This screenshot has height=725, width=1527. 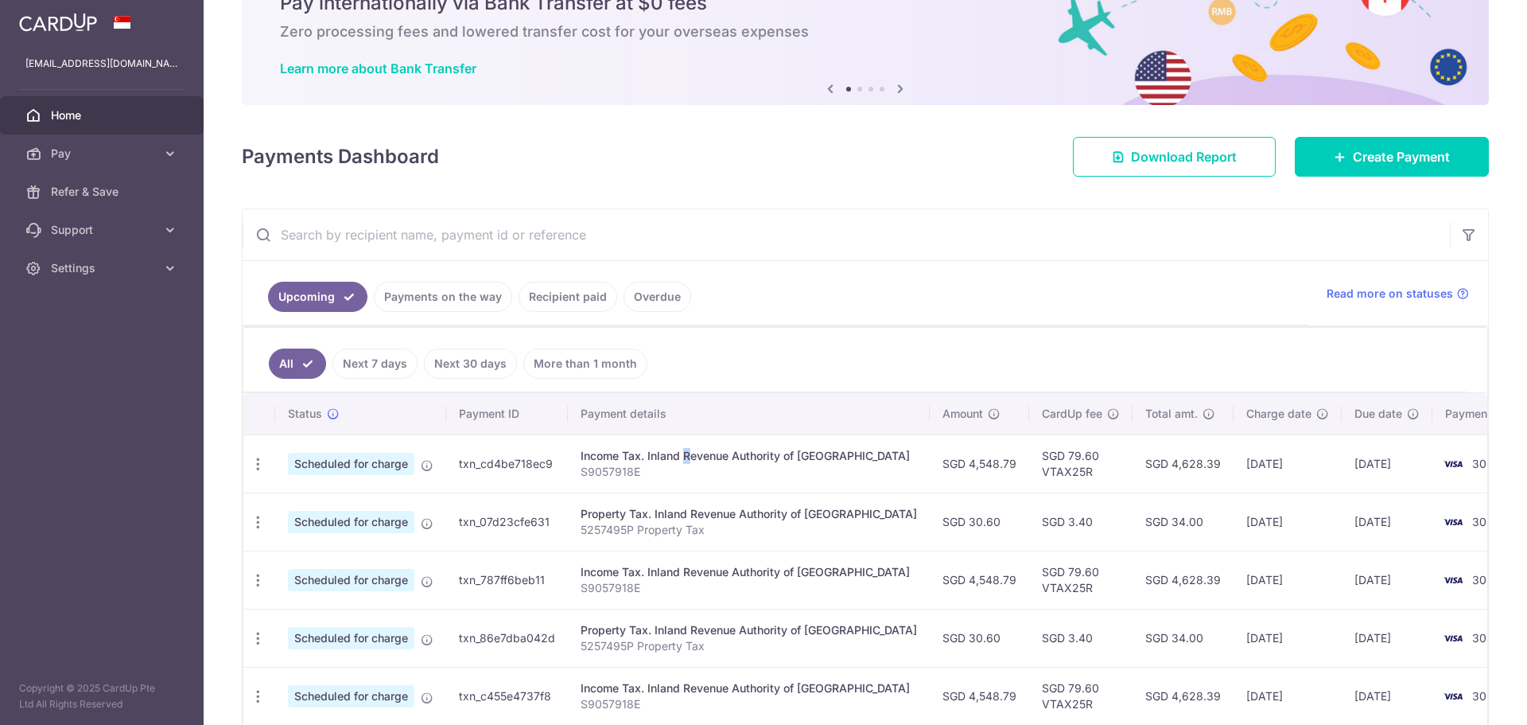 I want to click on span: Support, so click(x=103, y=230).